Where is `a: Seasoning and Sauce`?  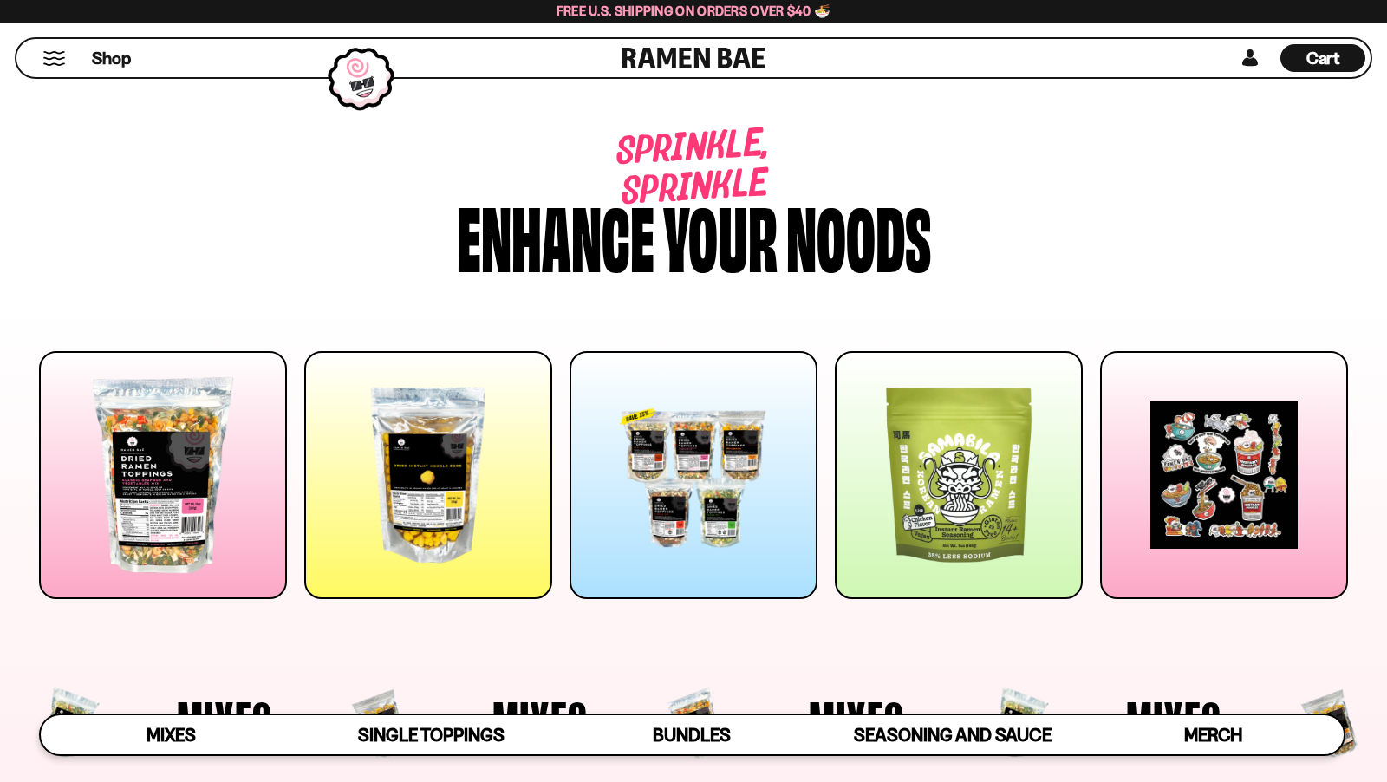 a: Seasoning and Sauce is located at coordinates (953, 734).